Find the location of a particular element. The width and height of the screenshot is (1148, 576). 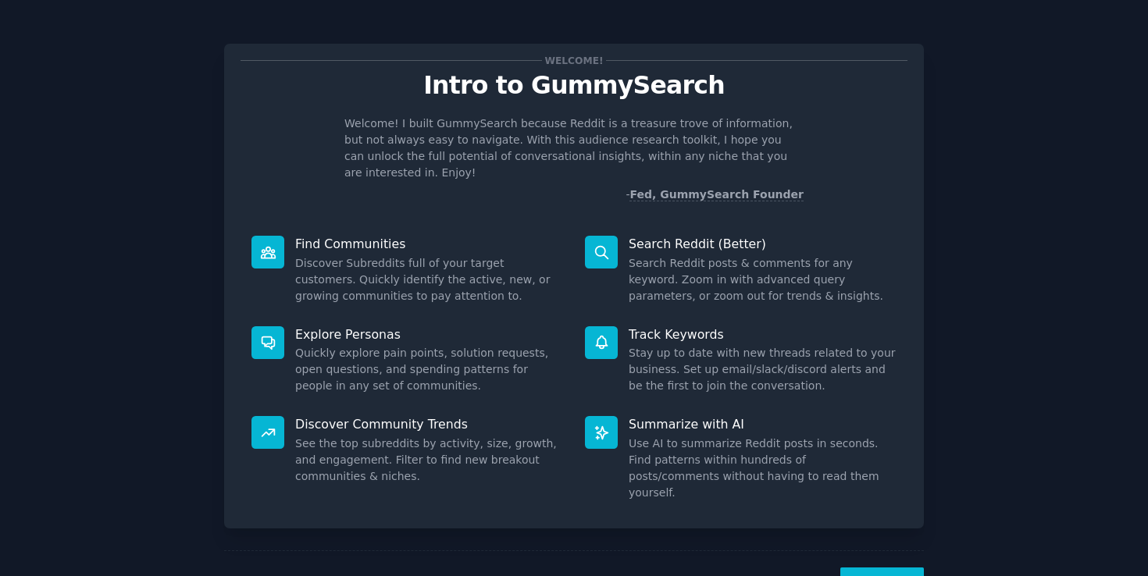

dd: Stay up to date with new threads related to your business. Set up email/slack/discord alerts and ... is located at coordinates (762, 369).